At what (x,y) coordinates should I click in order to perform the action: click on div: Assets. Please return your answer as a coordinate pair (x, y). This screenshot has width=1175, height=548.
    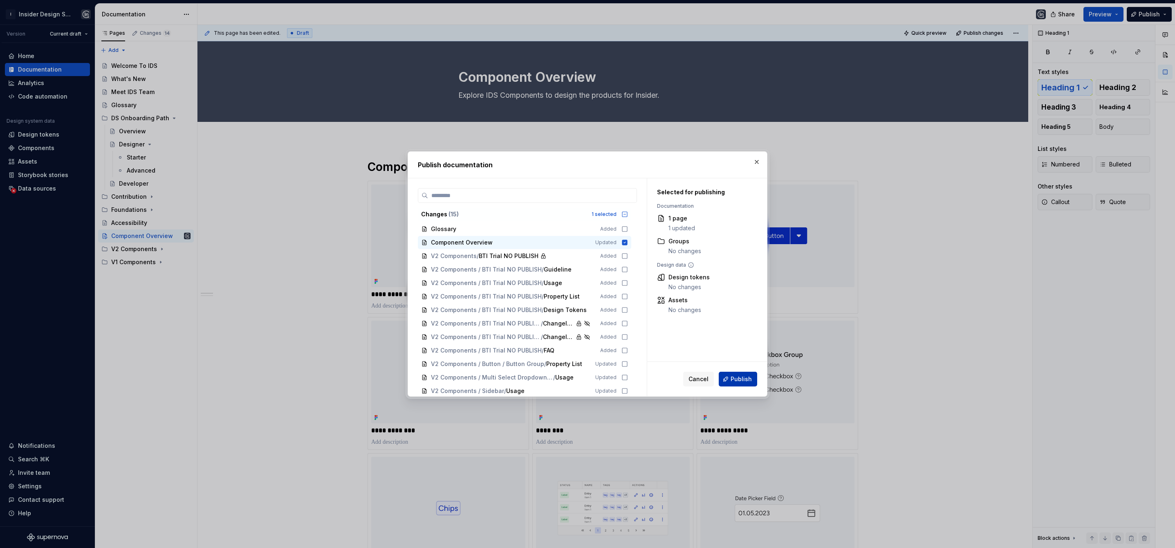
    Looking at the image, I should click on (685, 300).